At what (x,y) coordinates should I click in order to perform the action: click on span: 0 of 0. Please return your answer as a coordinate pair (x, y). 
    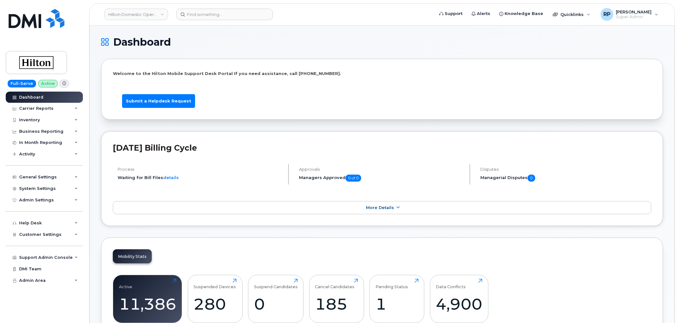
    Looking at the image, I should click on (353, 178).